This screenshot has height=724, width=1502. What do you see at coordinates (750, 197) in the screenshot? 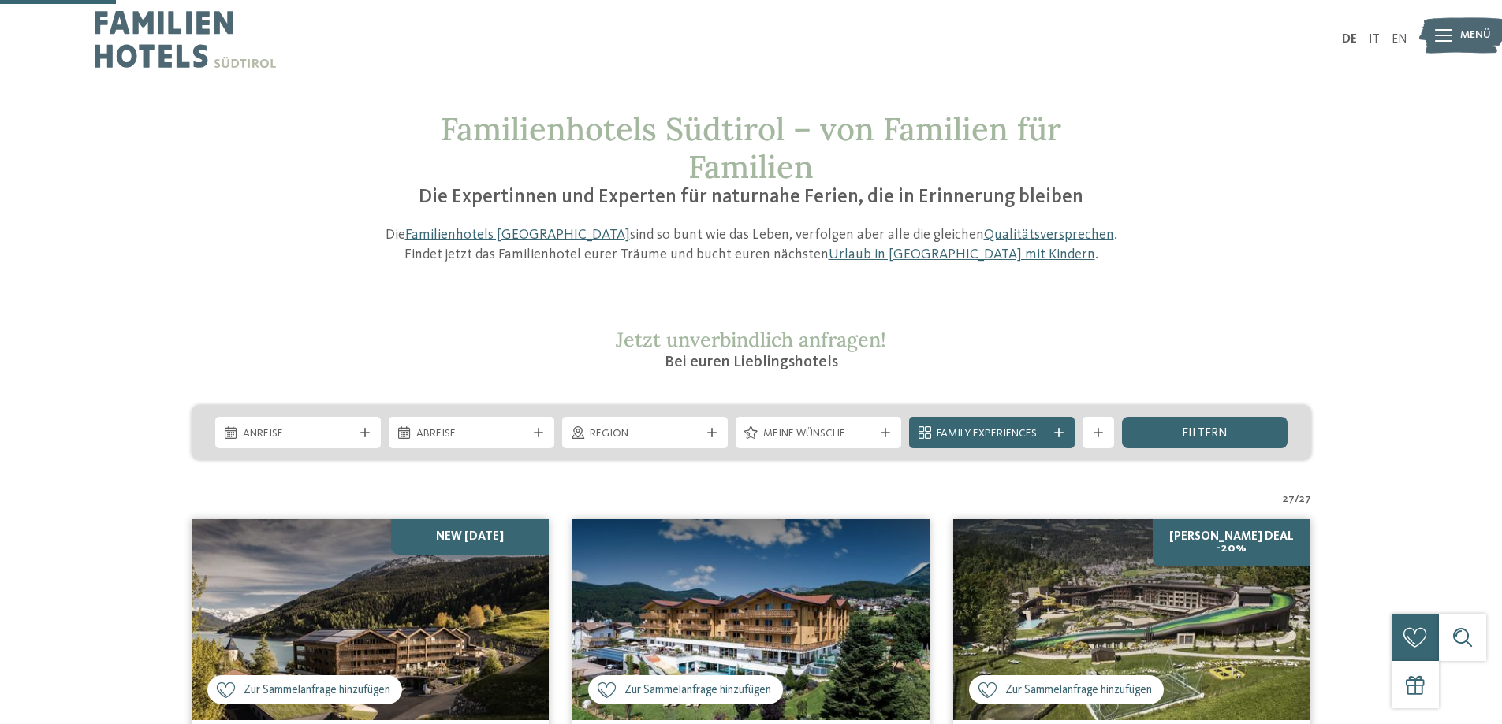
I see `span: Die Expertinnen und Experten für naturnahe Ferien, die in Erinnerung bleiben` at bounding box center [750, 197].